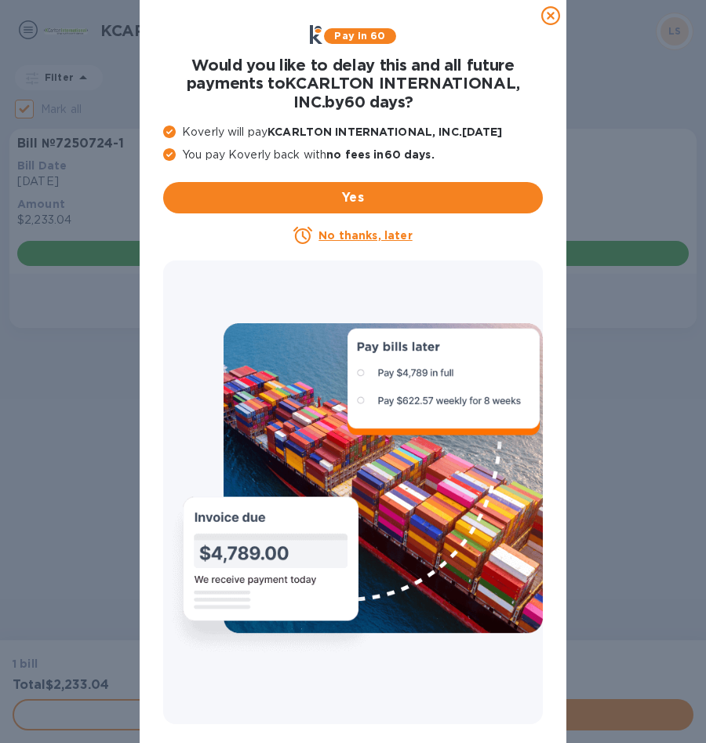 This screenshot has height=743, width=706. Describe the element at coordinates (353, 198) in the screenshot. I see `button: Yes` at that location.